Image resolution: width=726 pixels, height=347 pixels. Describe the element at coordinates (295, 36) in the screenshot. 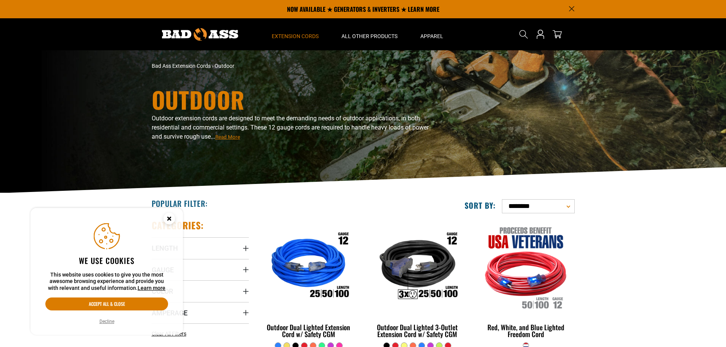

I see `span: Extension Cords` at that location.